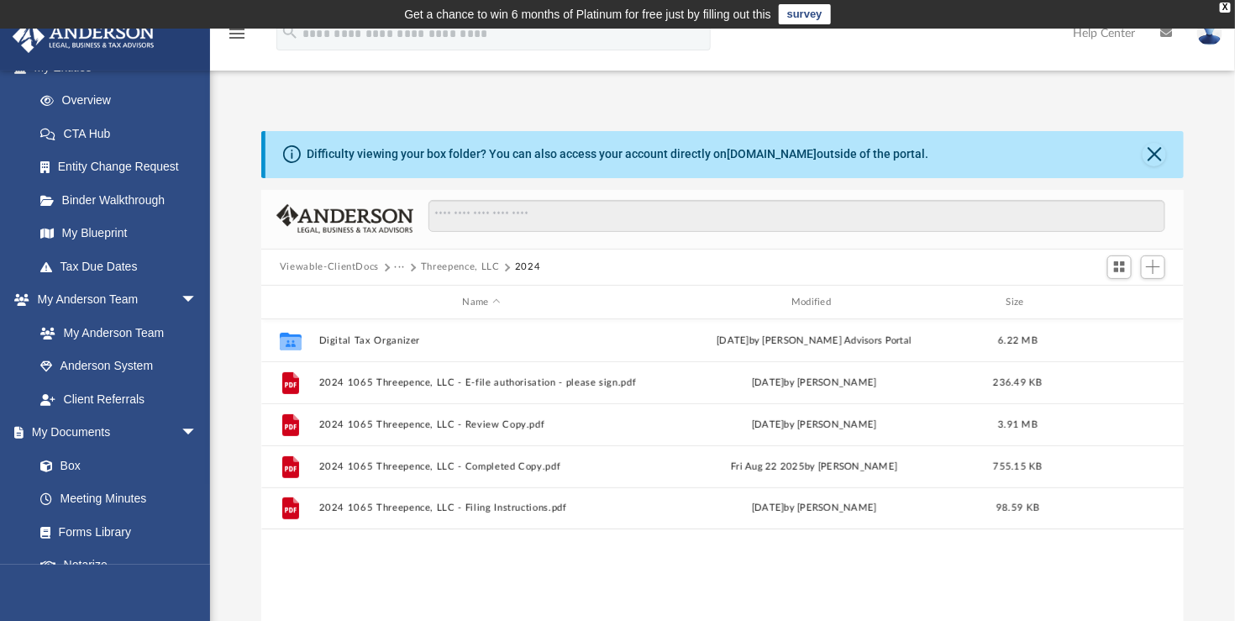  I want to click on a: My Anderson Team, so click(114, 333).